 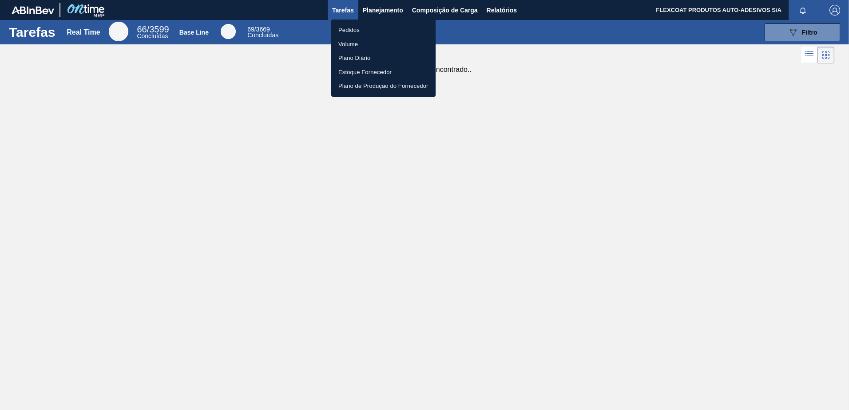 What do you see at coordinates (383, 86) in the screenshot?
I see `a: Plano de Produção do Fornecedor` at bounding box center [383, 86].